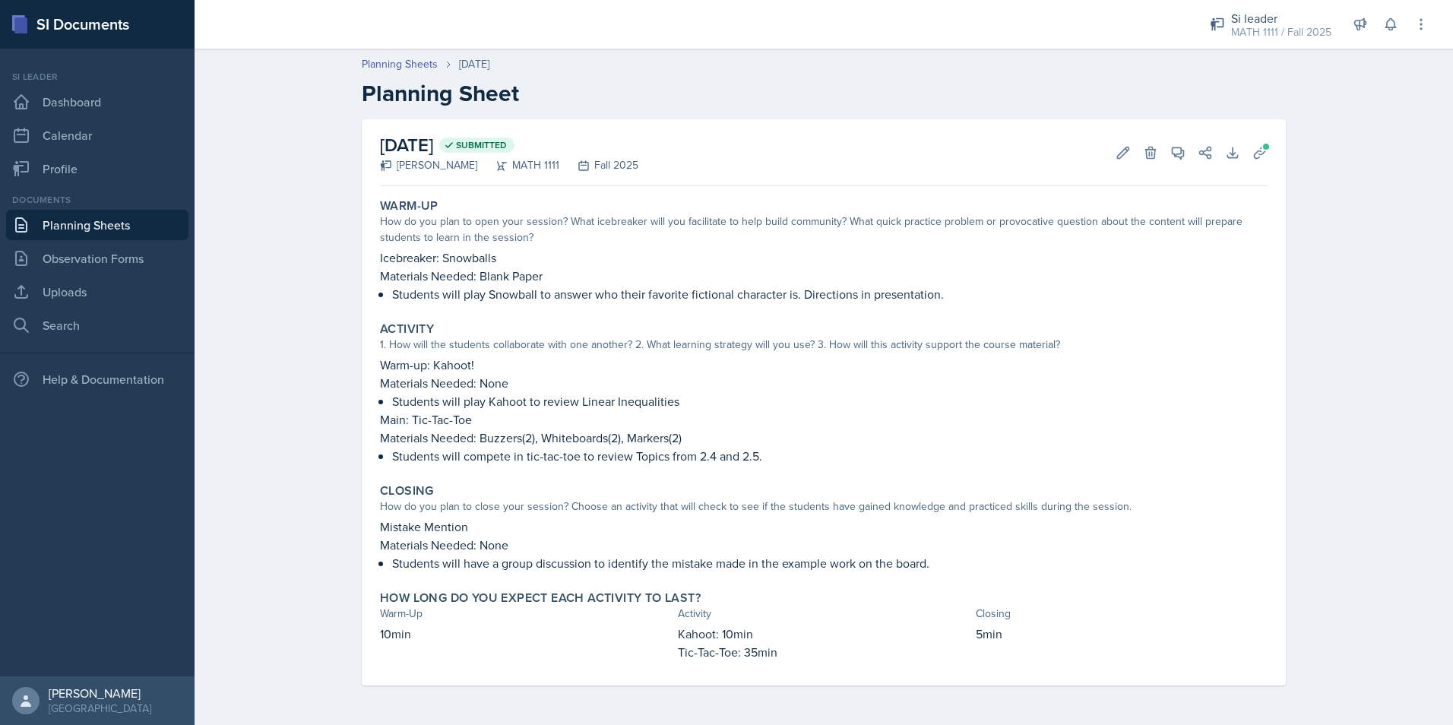 This screenshot has height=725, width=1453. What do you see at coordinates (830, 401) in the screenshot?
I see `p: Students will play Kahoot to review Linear Inequalities` at bounding box center [830, 401].